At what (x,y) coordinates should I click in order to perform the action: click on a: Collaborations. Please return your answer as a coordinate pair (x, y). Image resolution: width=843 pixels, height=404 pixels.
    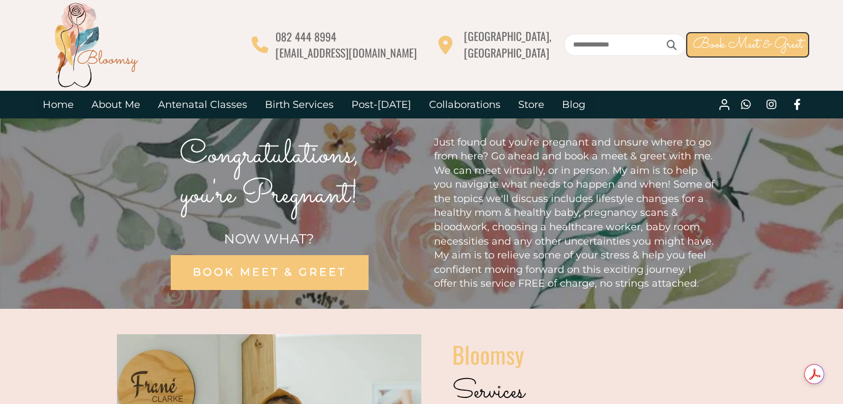
    Looking at the image, I should click on (464, 105).